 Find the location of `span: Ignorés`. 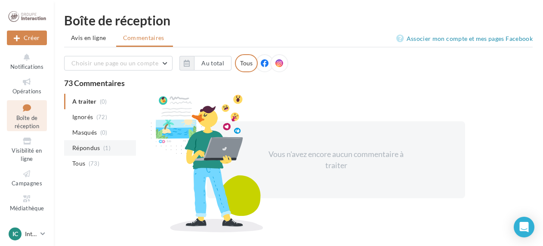

span: Ignorés is located at coordinates (83, 117).